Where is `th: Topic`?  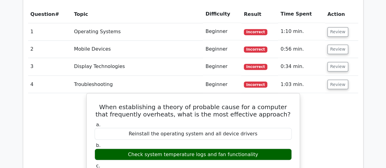
th: Topic is located at coordinates (137, 14).